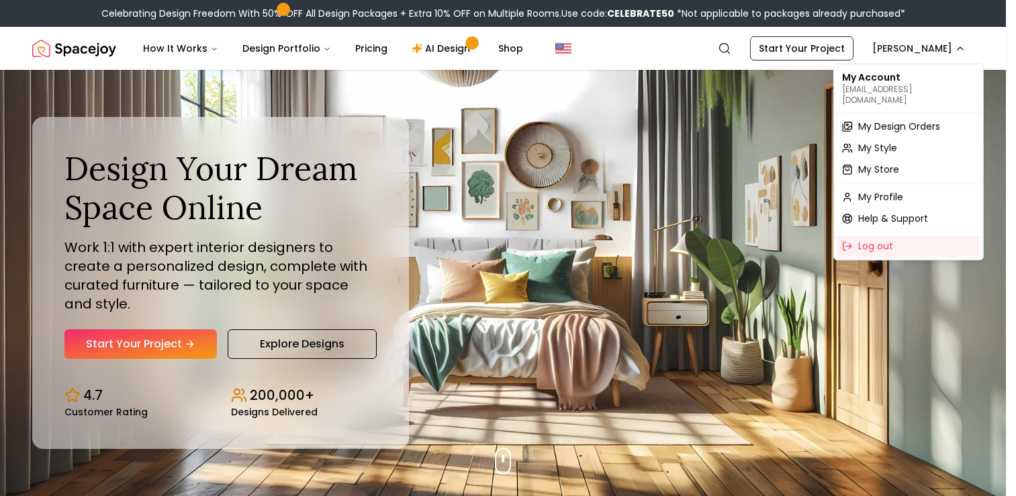 This screenshot has width=1016, height=496. What do you see at coordinates (879, 169) in the screenshot?
I see `span: My Store` at bounding box center [879, 169].